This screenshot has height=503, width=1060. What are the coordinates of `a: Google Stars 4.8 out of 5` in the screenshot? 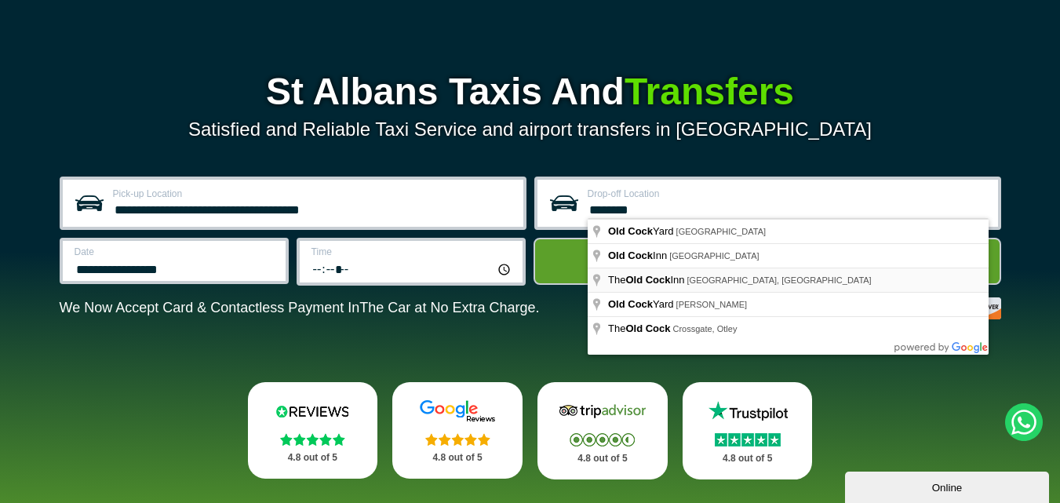 It's located at (457, 430).